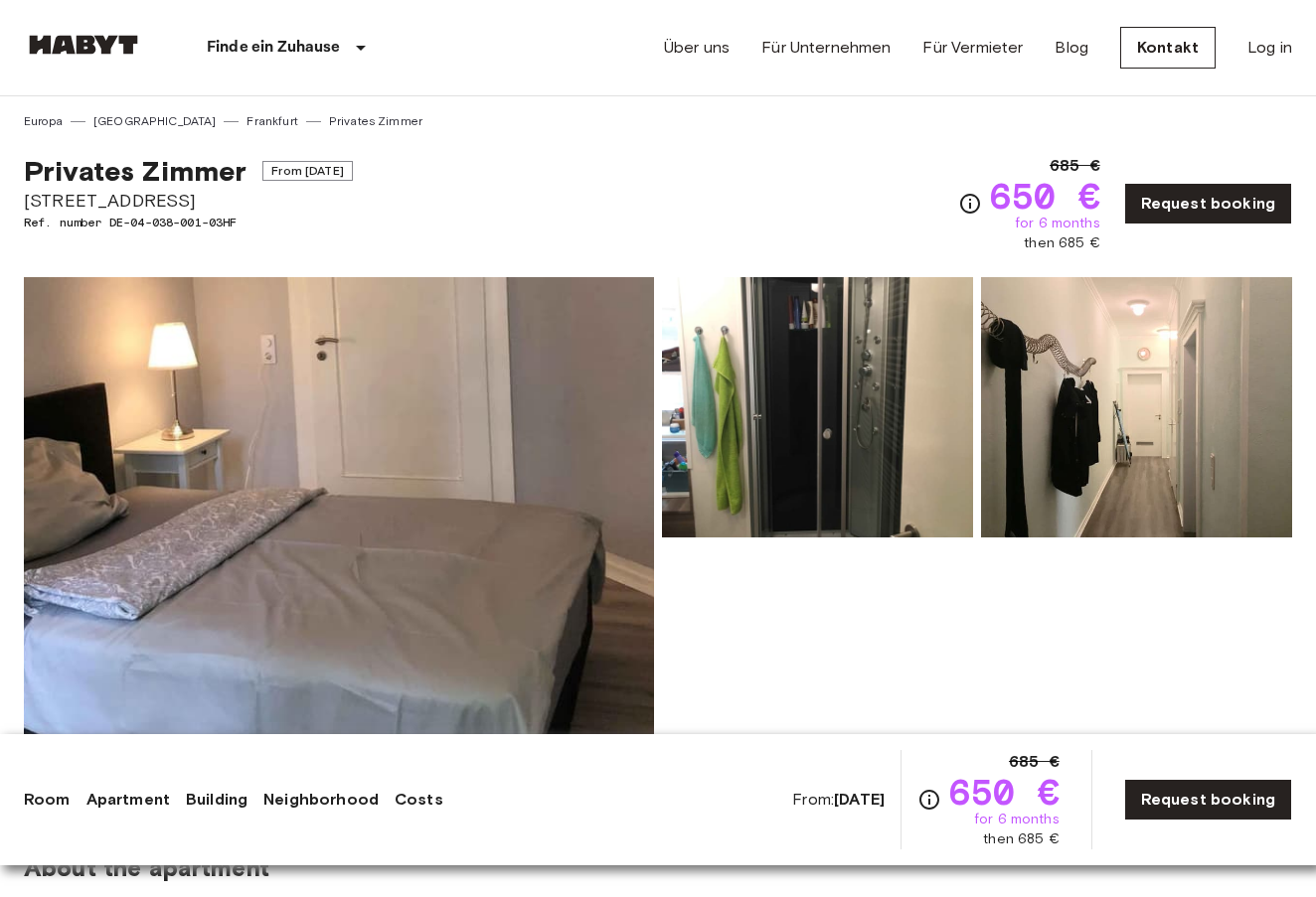 Image resolution: width=1316 pixels, height=897 pixels. Describe the element at coordinates (972, 48) in the screenshot. I see `a: Für Vermieter` at that location.